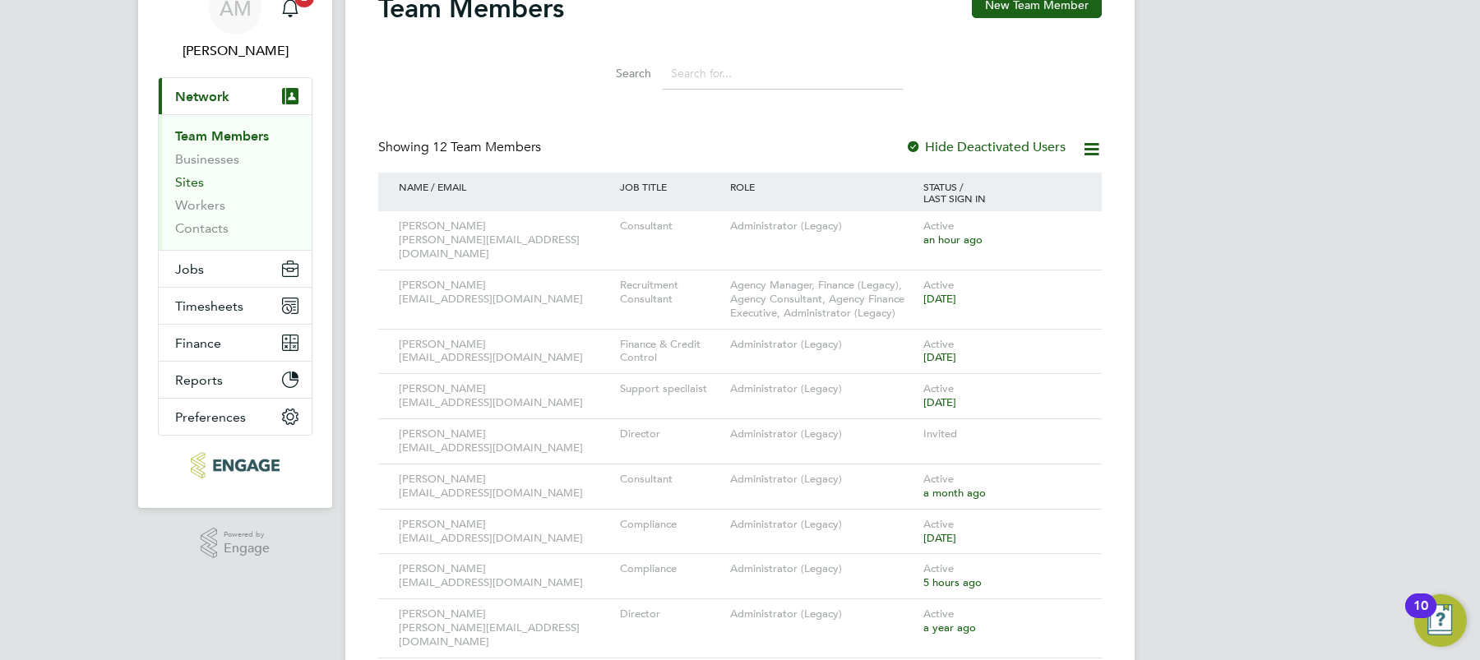 Image resolution: width=1480 pixels, height=660 pixels. Describe the element at coordinates (505, 187) in the screenshot. I see `div: NAME / EMAIL` at that location.